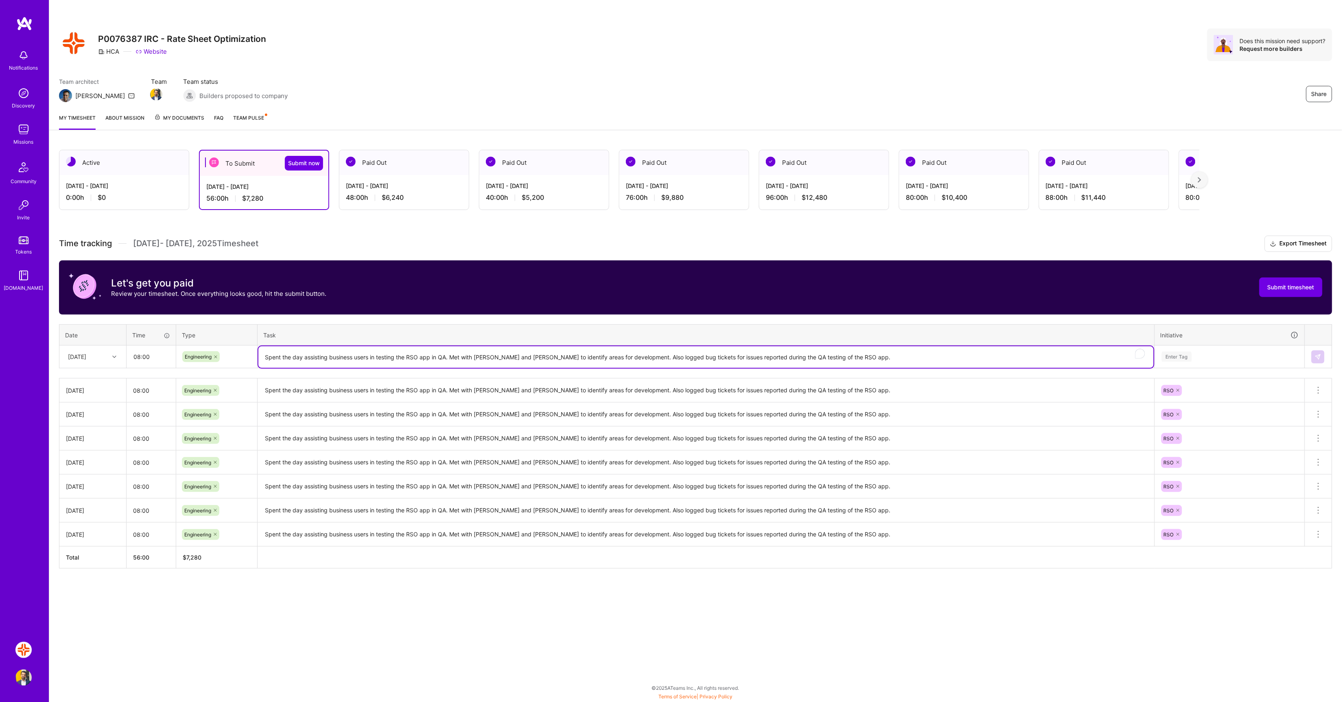  What do you see at coordinates (77, 122) in the screenshot?
I see `a: My timesheet` at bounding box center [77, 122].